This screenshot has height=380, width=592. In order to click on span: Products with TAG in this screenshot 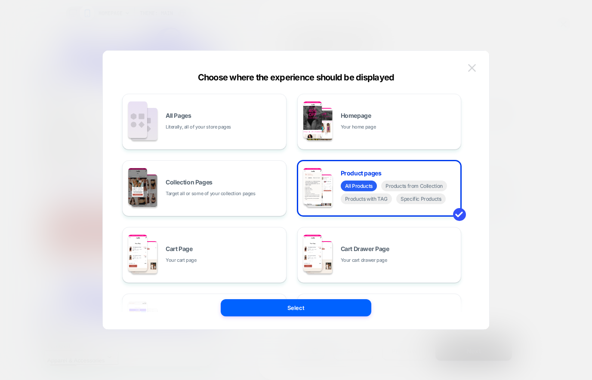, I will do `click(367, 199)`.